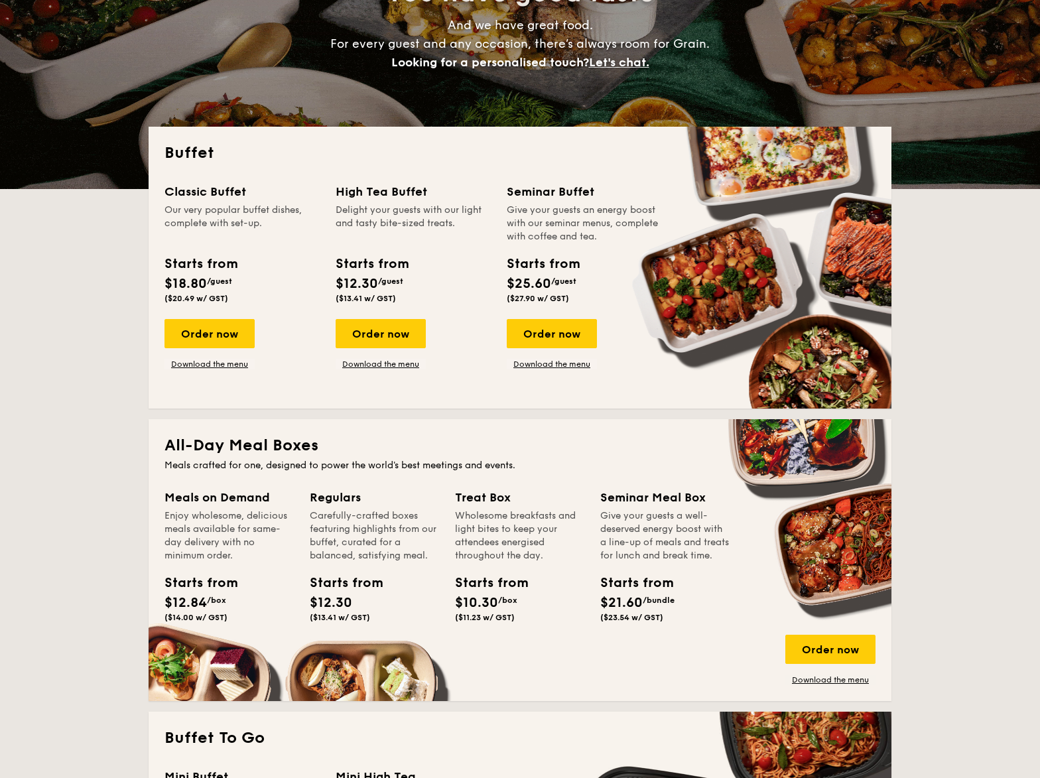  Describe the element at coordinates (229, 536) in the screenshot. I see `div: Enjoy wholesome, delicious meals available for same-day delivery with no minimum order.` at that location.